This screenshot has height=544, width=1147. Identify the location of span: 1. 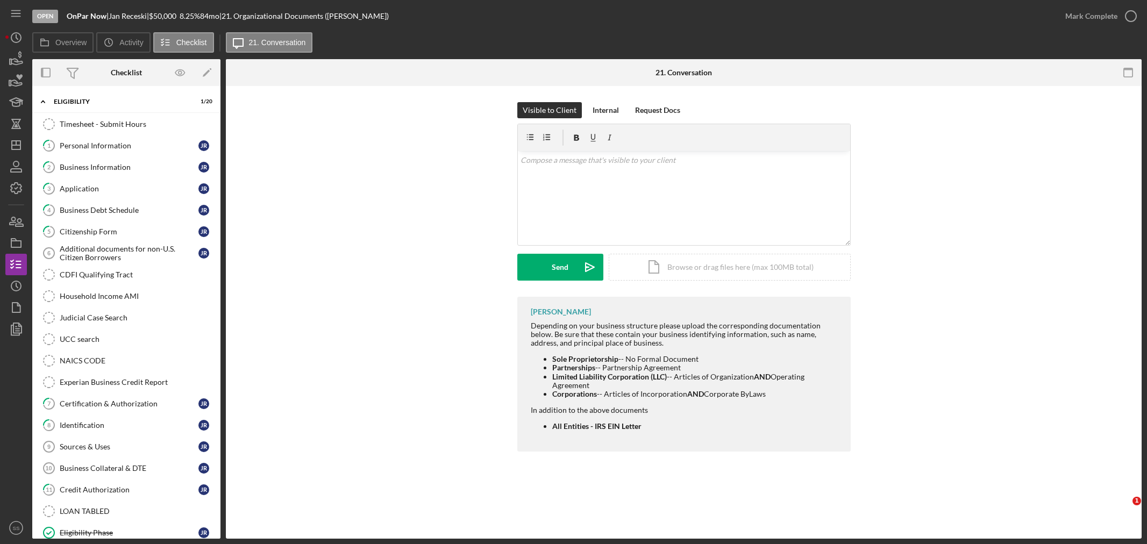
(1137, 501).